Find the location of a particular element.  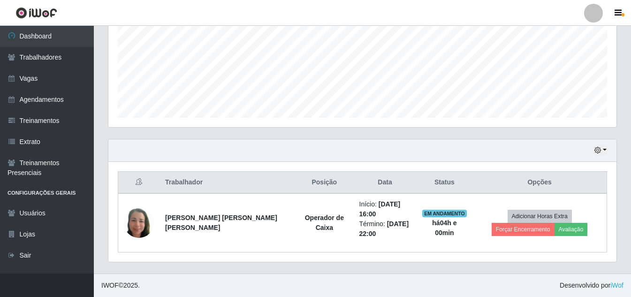

span: IWOF is located at coordinates (110, 285).